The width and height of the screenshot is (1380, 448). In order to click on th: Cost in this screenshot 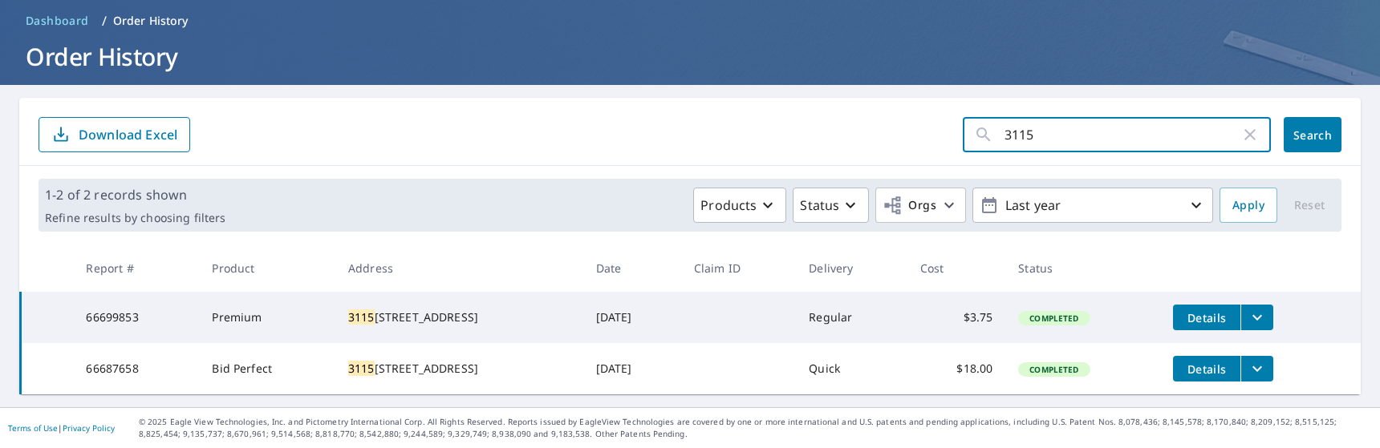, I will do `click(956, 268)`.